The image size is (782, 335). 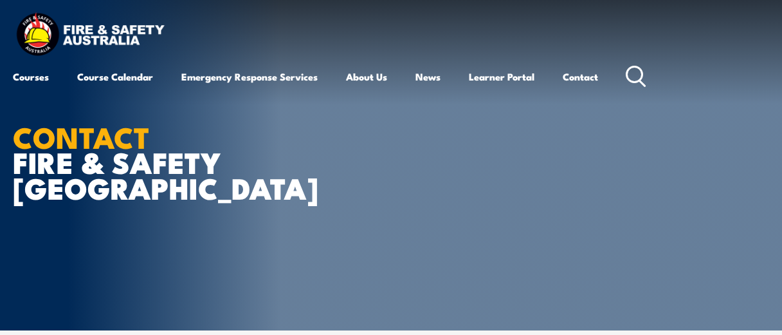 What do you see at coordinates (31, 77) in the screenshot?
I see `a: Courses` at bounding box center [31, 77].